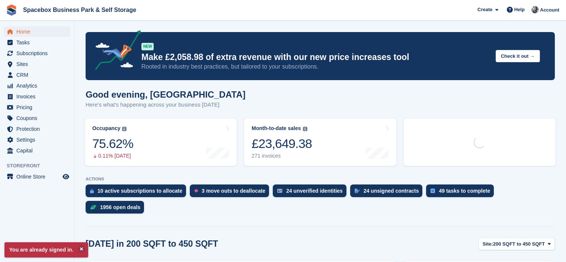 The height and width of the screenshot is (262, 566). Describe the element at coordinates (518, 56) in the screenshot. I see `button: Check it out →` at that location.